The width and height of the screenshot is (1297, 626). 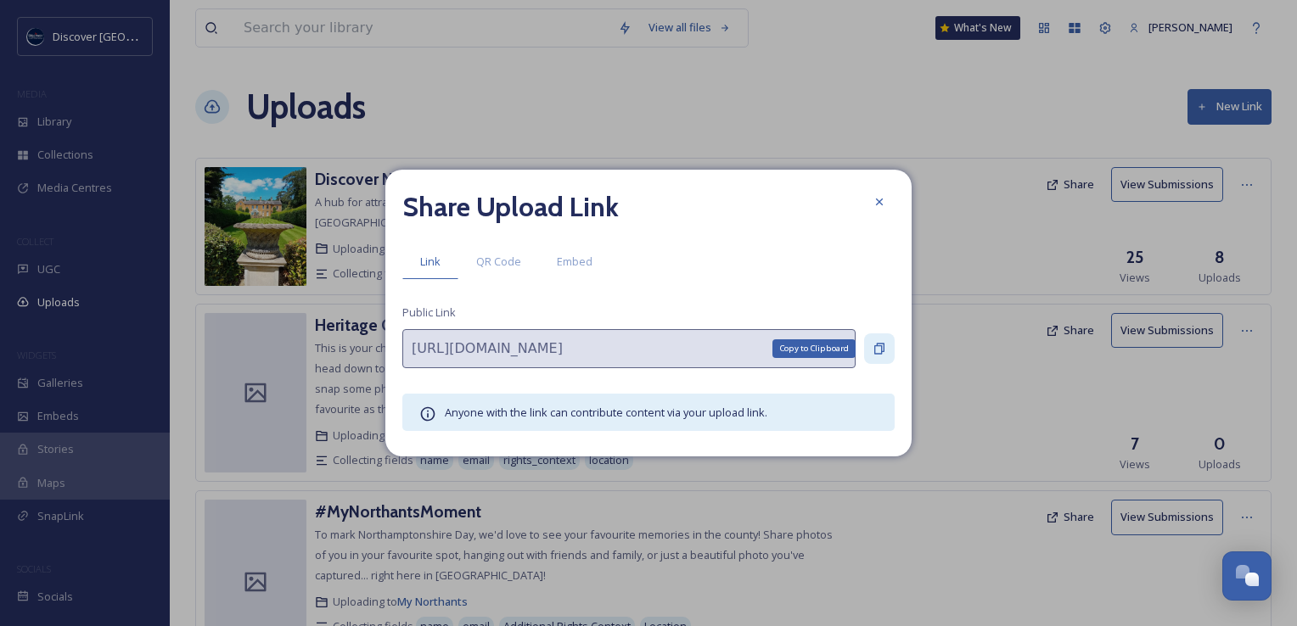 I want to click on span: Public Link, so click(x=429, y=312).